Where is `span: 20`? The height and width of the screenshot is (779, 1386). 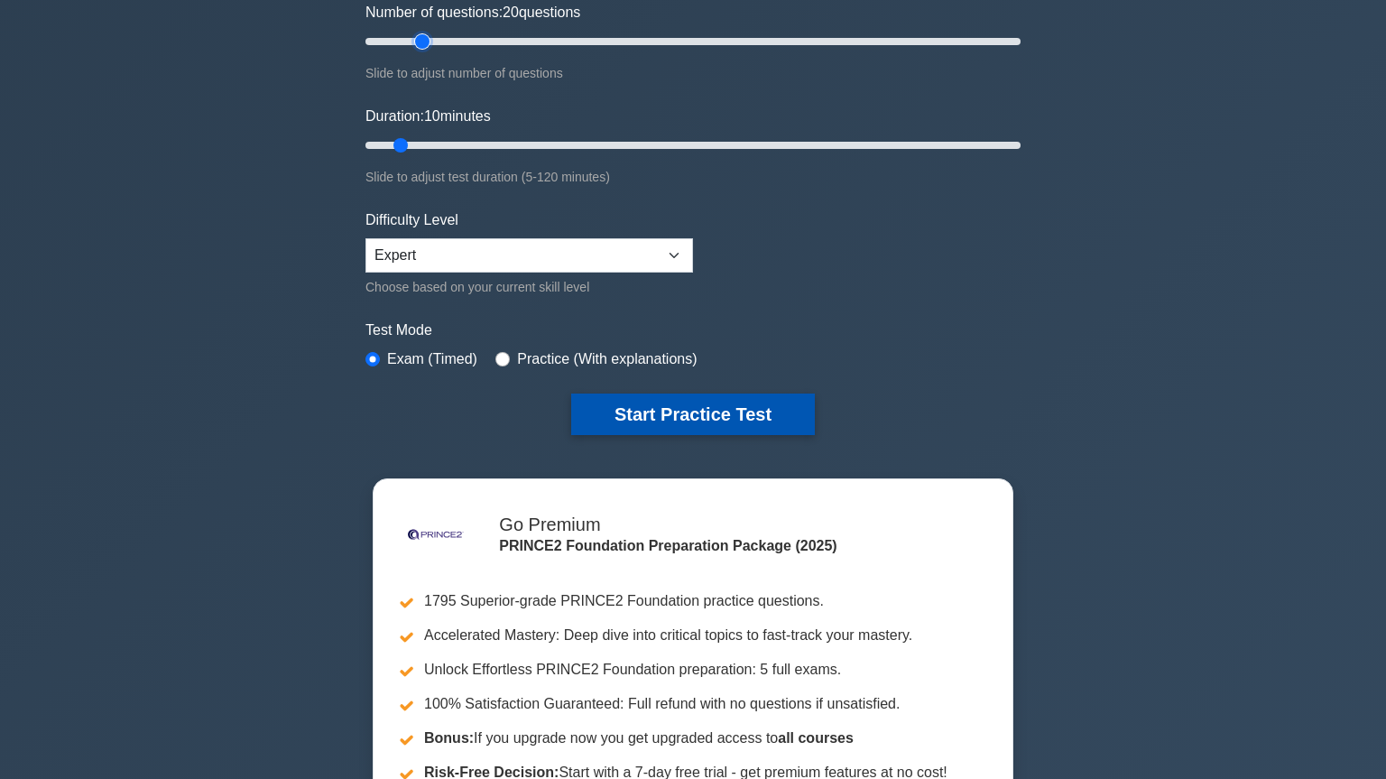 span: 20 is located at coordinates (511, 12).